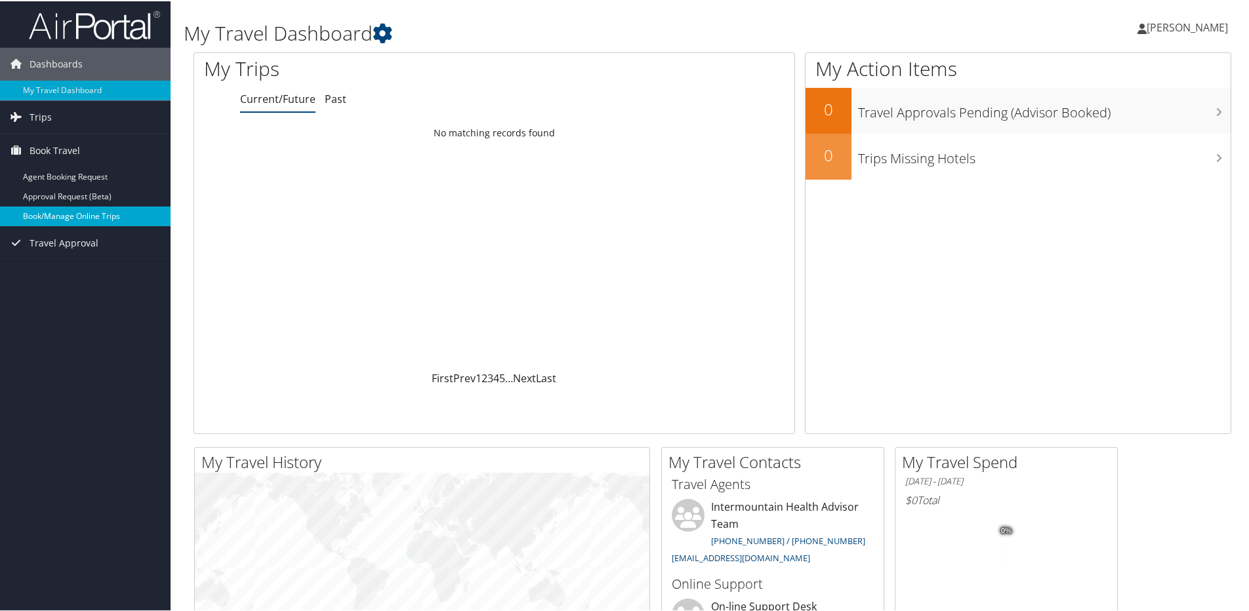 The width and height of the screenshot is (1249, 611). I want to click on span: Trips, so click(41, 116).